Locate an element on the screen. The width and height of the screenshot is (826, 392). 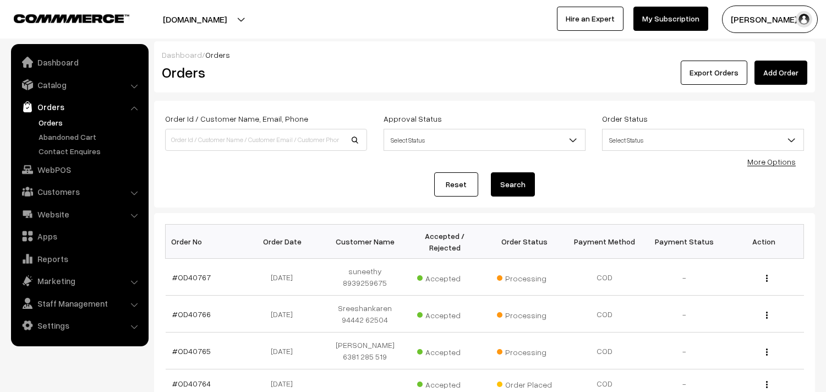
a: Add Order is located at coordinates (780, 73).